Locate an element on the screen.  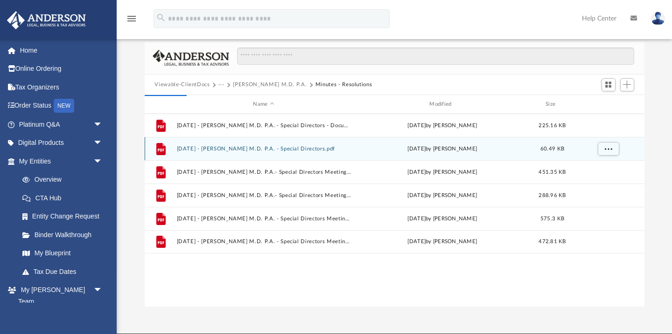
div: grid is located at coordinates (394, 210).